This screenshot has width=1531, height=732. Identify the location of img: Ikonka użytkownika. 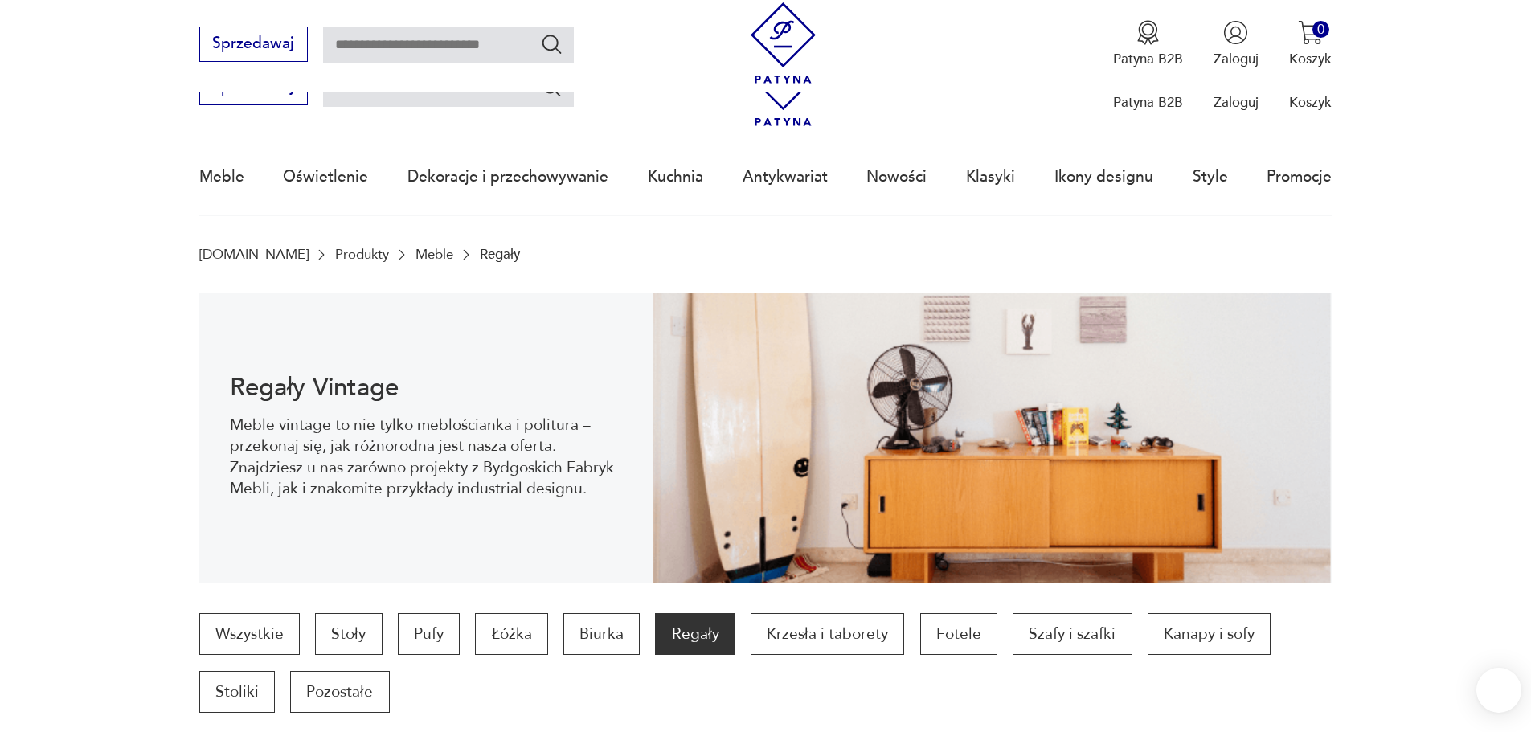
(1235, 32).